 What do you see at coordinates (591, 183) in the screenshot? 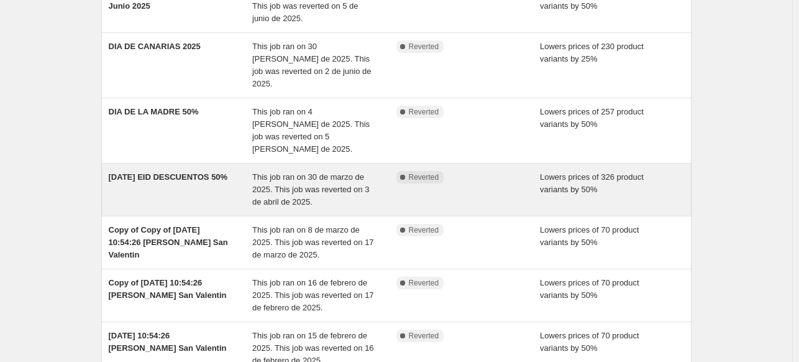
I see `span: Lowers prices of 326 product variants by 50%` at bounding box center [591, 183].